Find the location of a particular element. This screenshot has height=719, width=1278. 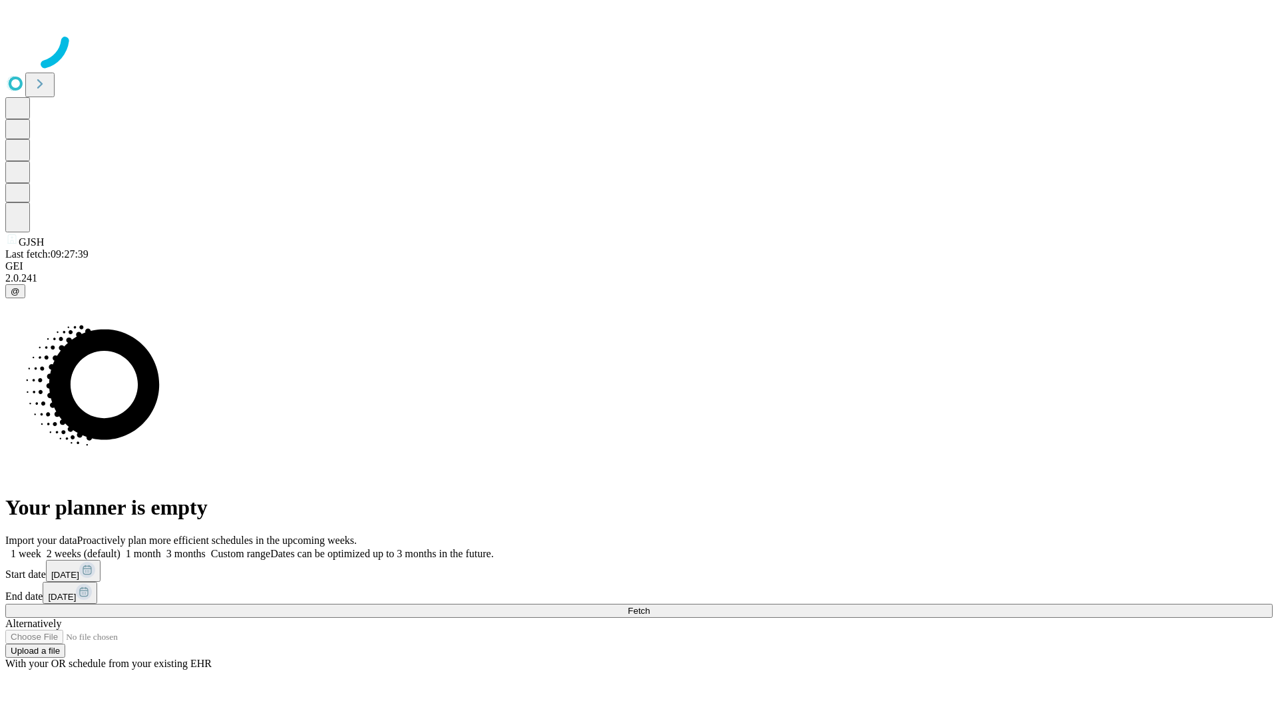

h1: Your planner is empty is located at coordinates (639, 507).